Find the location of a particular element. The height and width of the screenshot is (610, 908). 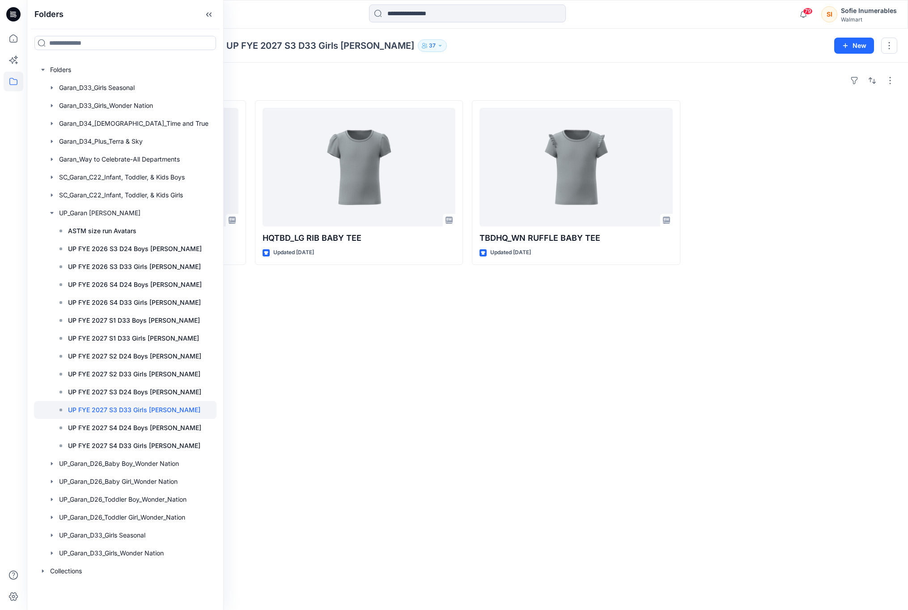

div: SI is located at coordinates (829, 14).